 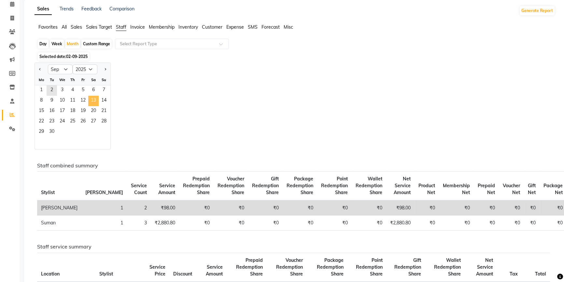 What do you see at coordinates (52, 101) in the screenshot?
I see `div: Tuesday, September 9, 2025` at bounding box center [52, 101].